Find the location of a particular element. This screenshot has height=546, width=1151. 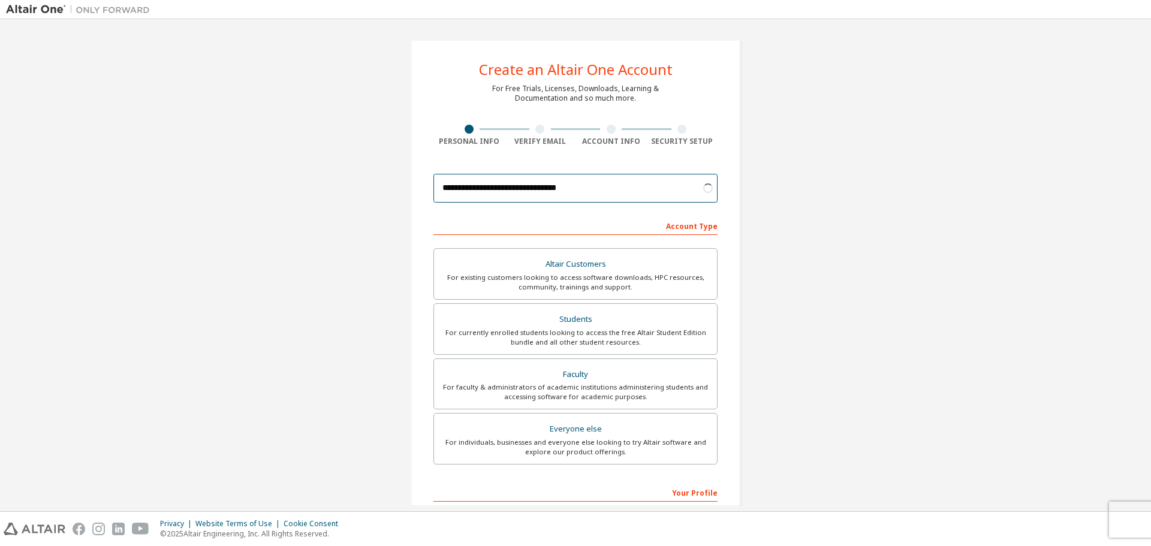

div: Your Profile is located at coordinates (576, 492).